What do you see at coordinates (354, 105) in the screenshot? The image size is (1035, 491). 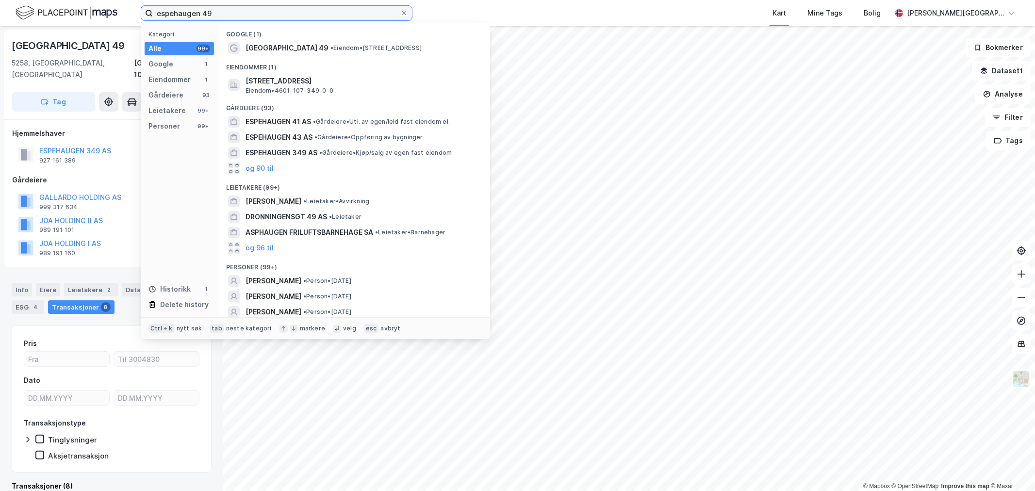 I see `div: Gårdeiere (93)` at bounding box center [354, 105].